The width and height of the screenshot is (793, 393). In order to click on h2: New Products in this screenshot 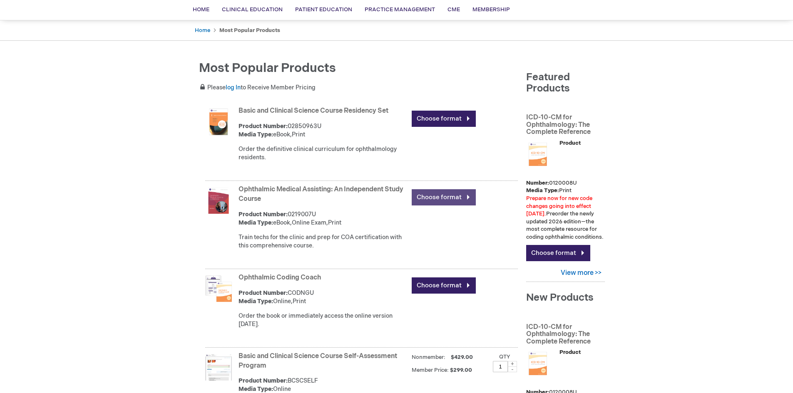, I will do `click(565, 298)`.